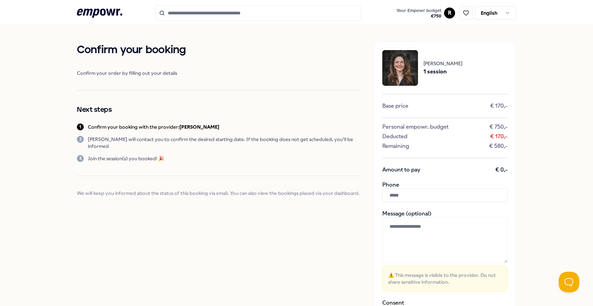 The image size is (593, 306). What do you see at coordinates (126, 159) in the screenshot?
I see `p: Join the session(s) you booked! 🎉` at bounding box center [126, 159].